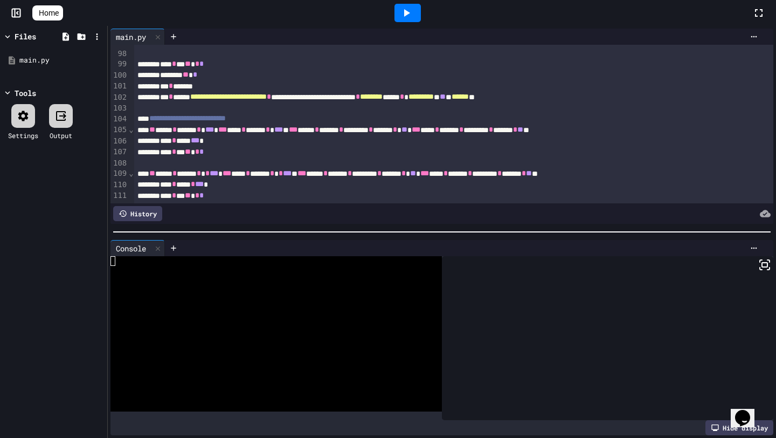  What do you see at coordinates (48, 13) in the screenshot?
I see `span: Home` at bounding box center [48, 13].